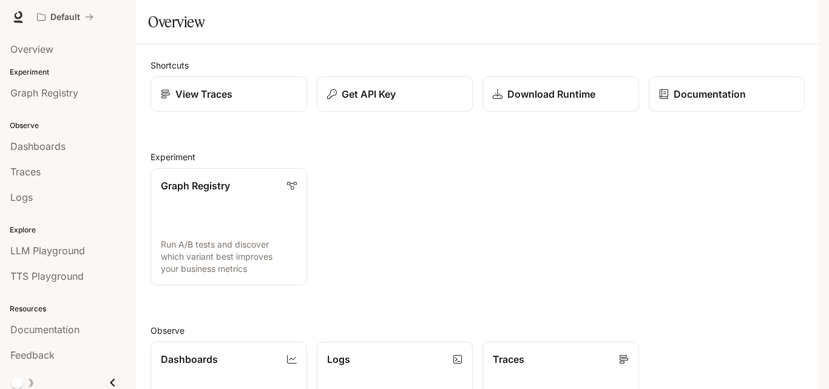 Image resolution: width=829 pixels, height=389 pixels. Describe the element at coordinates (551, 94) in the screenshot. I see `p: Download Runtime` at that location.